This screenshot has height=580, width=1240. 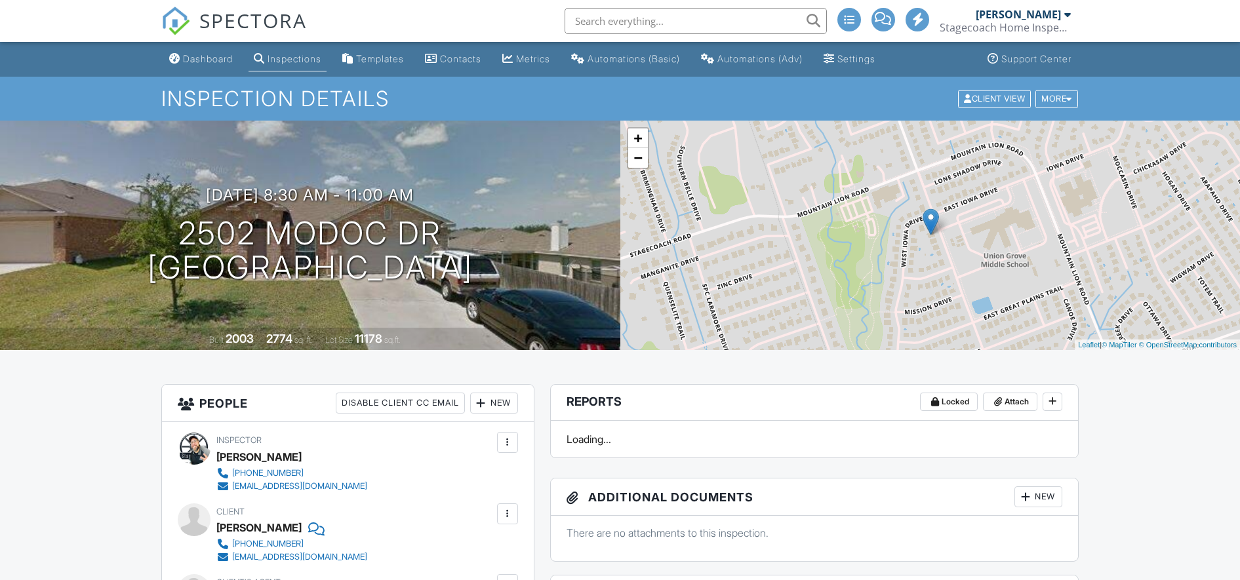 I want to click on h3: Additional Documents, so click(x=814, y=497).